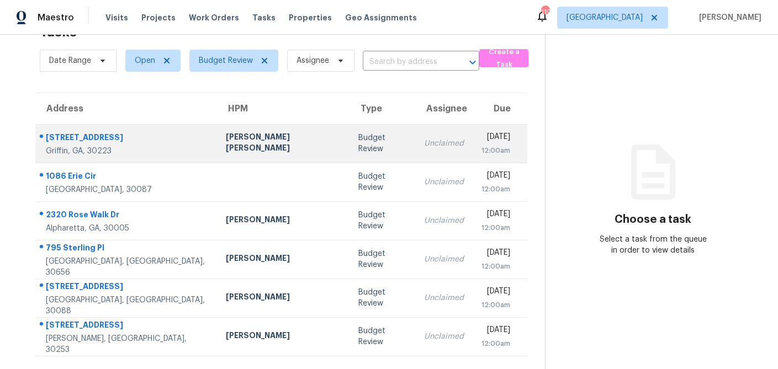  What do you see at coordinates (158, 18) in the screenshot?
I see `span: Projects` at bounding box center [158, 18].